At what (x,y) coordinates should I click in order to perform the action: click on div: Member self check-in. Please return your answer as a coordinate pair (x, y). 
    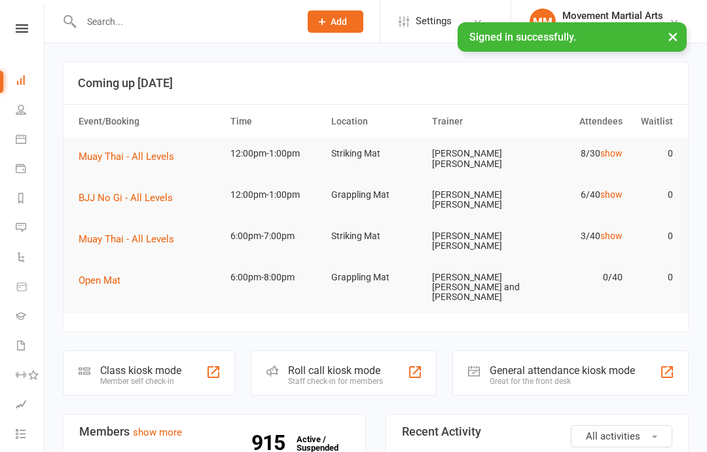
    Looking at the image, I should click on (141, 381).